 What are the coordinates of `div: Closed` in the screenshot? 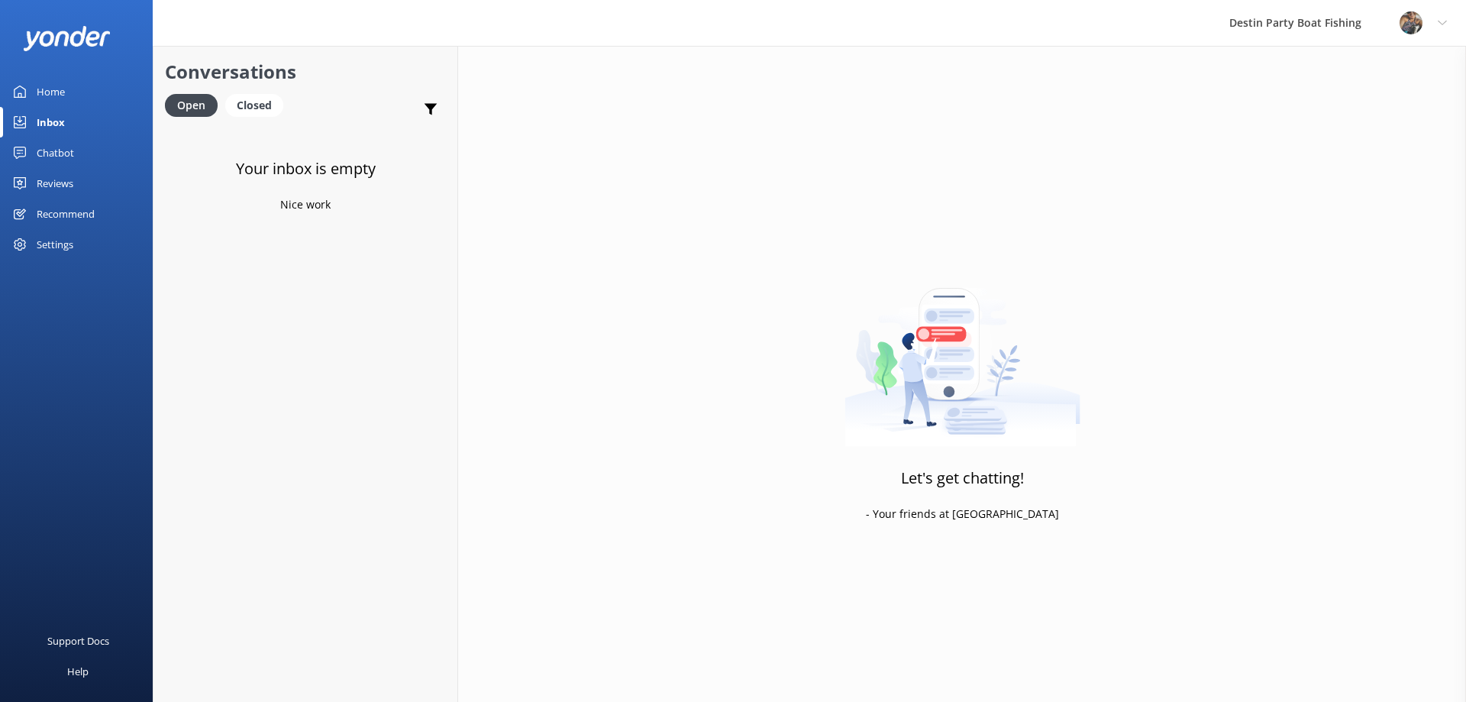 It's located at (254, 105).